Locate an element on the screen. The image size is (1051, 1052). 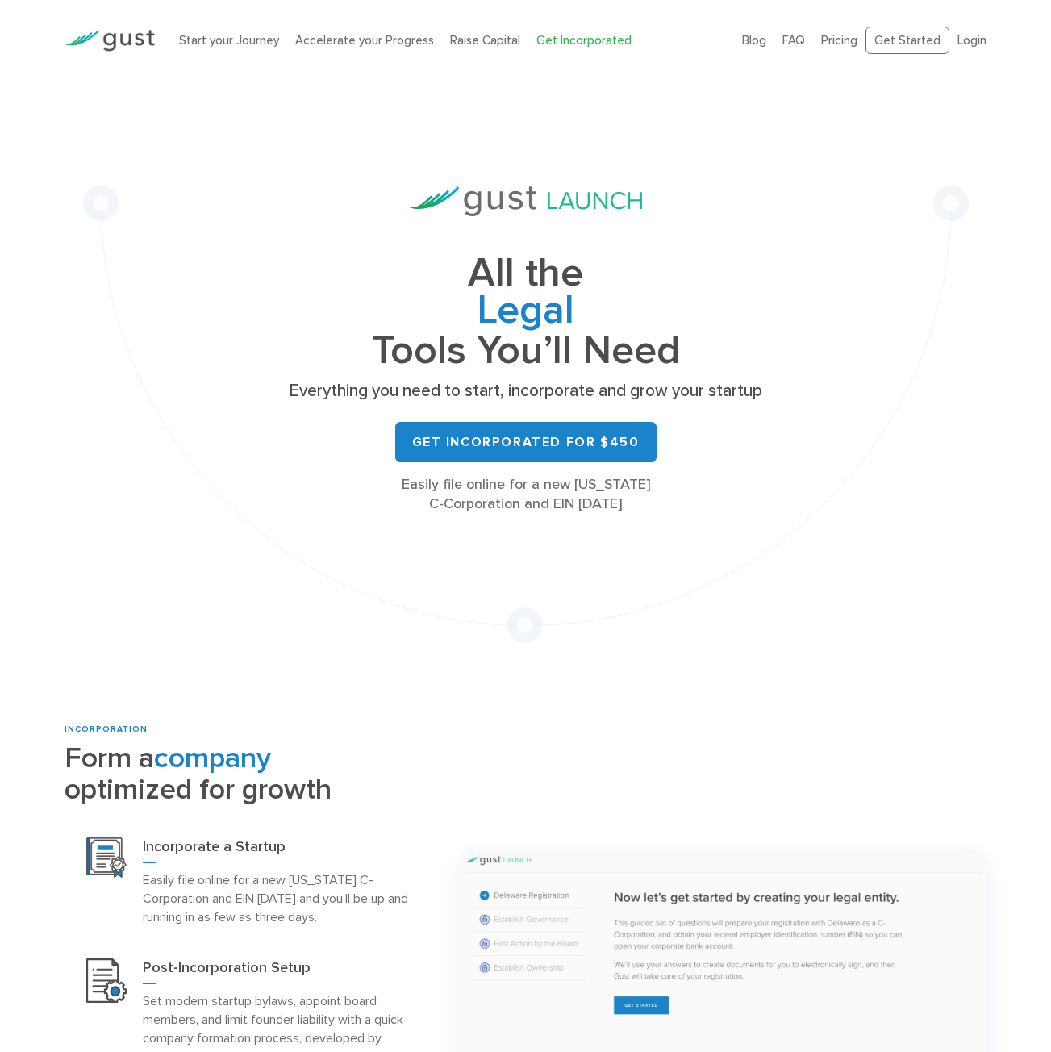
a: Get Incorporated for $450 is located at coordinates (526, 442).